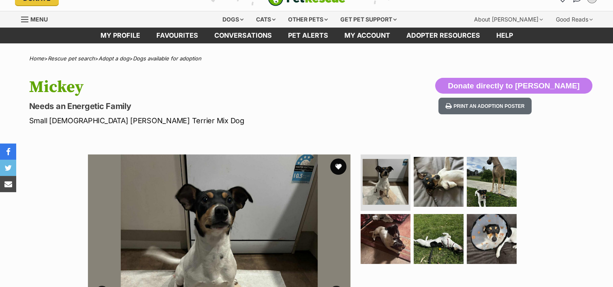 The height and width of the screenshot is (287, 613). What do you see at coordinates (338, 166) in the screenshot?
I see `button: favourite` at bounding box center [338, 166].